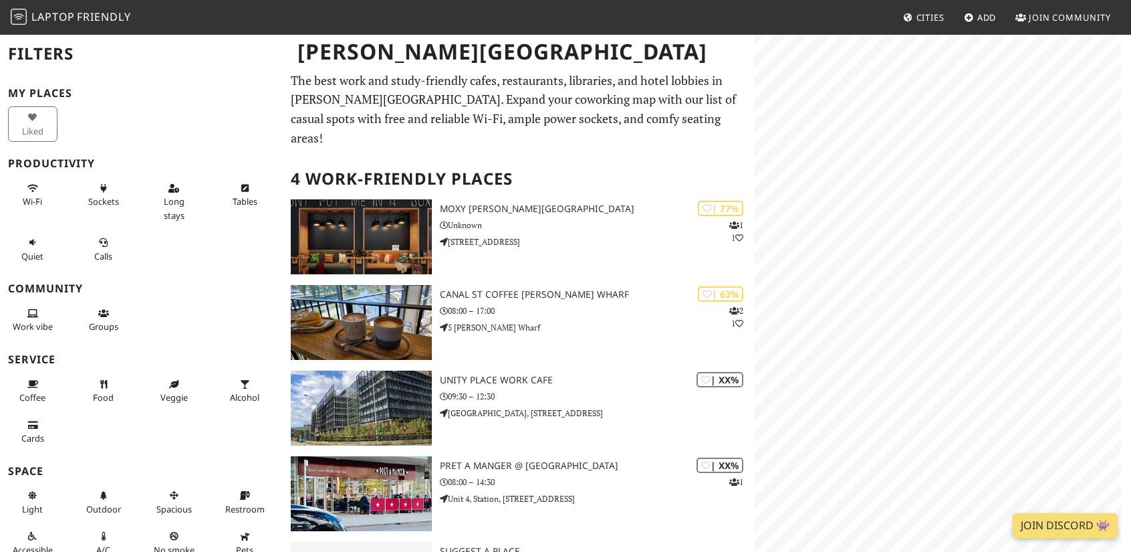 This screenshot has height=552, width=1131. What do you see at coordinates (104, 509) in the screenshot?
I see `span: Outdoor area` at bounding box center [104, 509].